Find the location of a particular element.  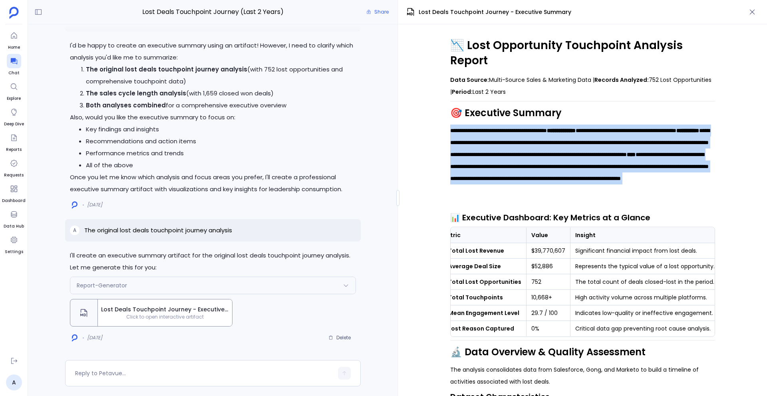

a: Deep Dive is located at coordinates (14, 116).